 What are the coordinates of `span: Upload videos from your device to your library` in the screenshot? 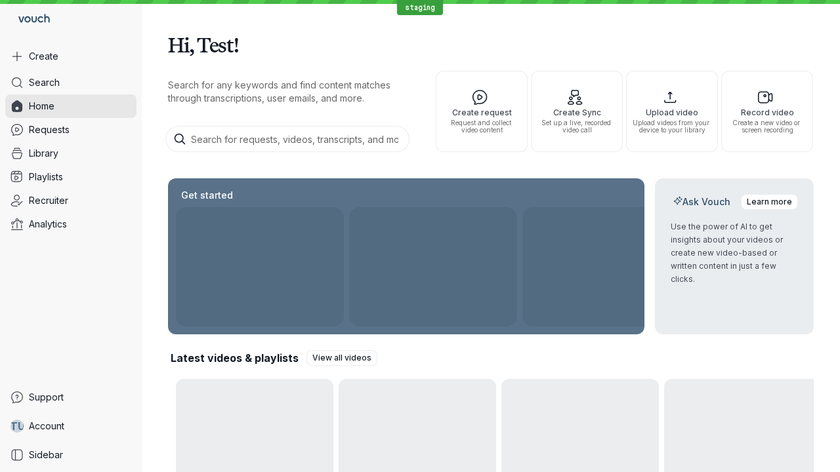 It's located at (672, 127).